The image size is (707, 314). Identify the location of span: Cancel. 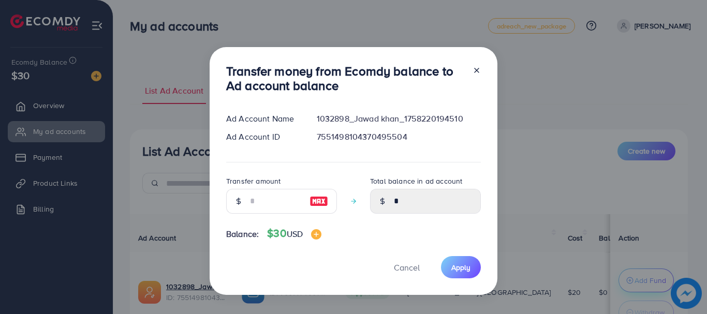
(407, 267).